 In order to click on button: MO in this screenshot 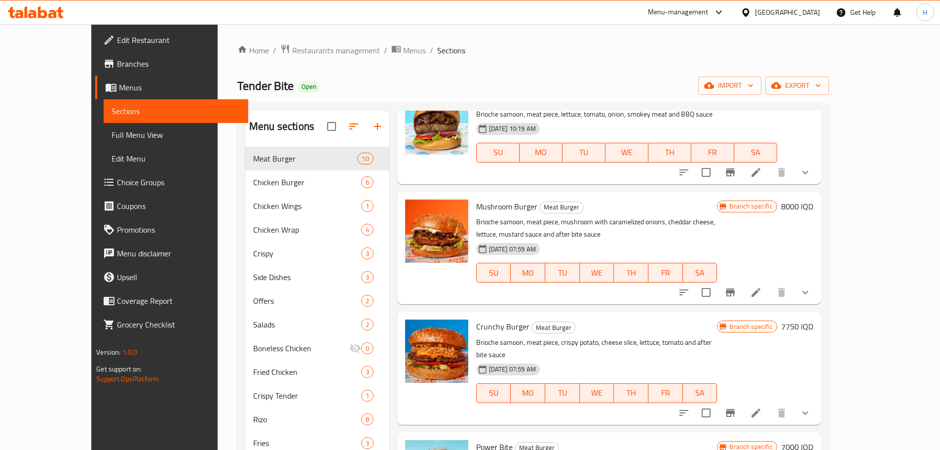, I will do `click(528, 272)`.